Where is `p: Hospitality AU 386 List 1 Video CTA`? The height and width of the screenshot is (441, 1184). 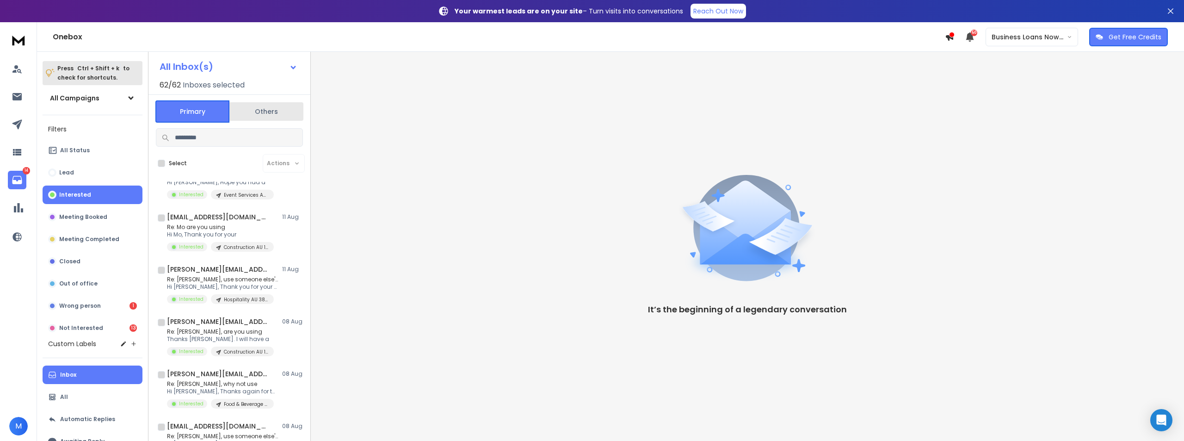 p: Hospitality AU 386 List 1 Video CTA is located at coordinates (246, 299).